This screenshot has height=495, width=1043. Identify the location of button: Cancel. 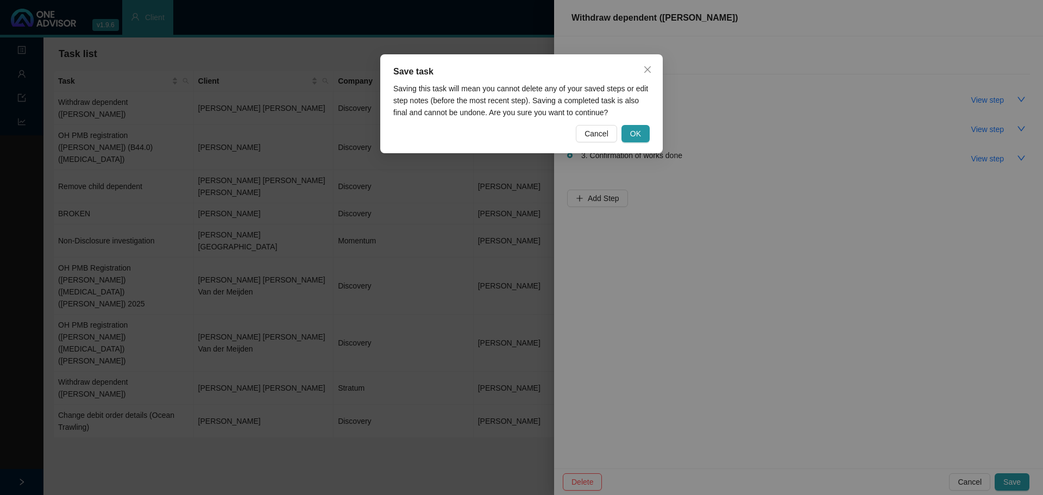
(597, 134).